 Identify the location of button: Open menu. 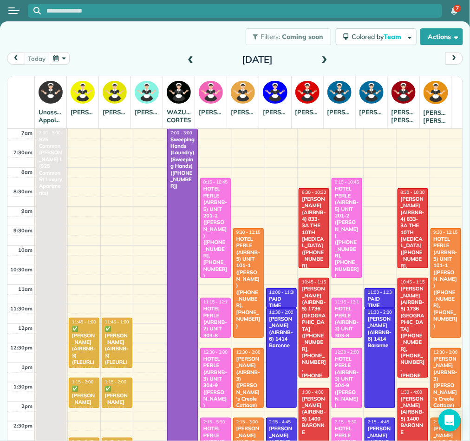
(14, 11).